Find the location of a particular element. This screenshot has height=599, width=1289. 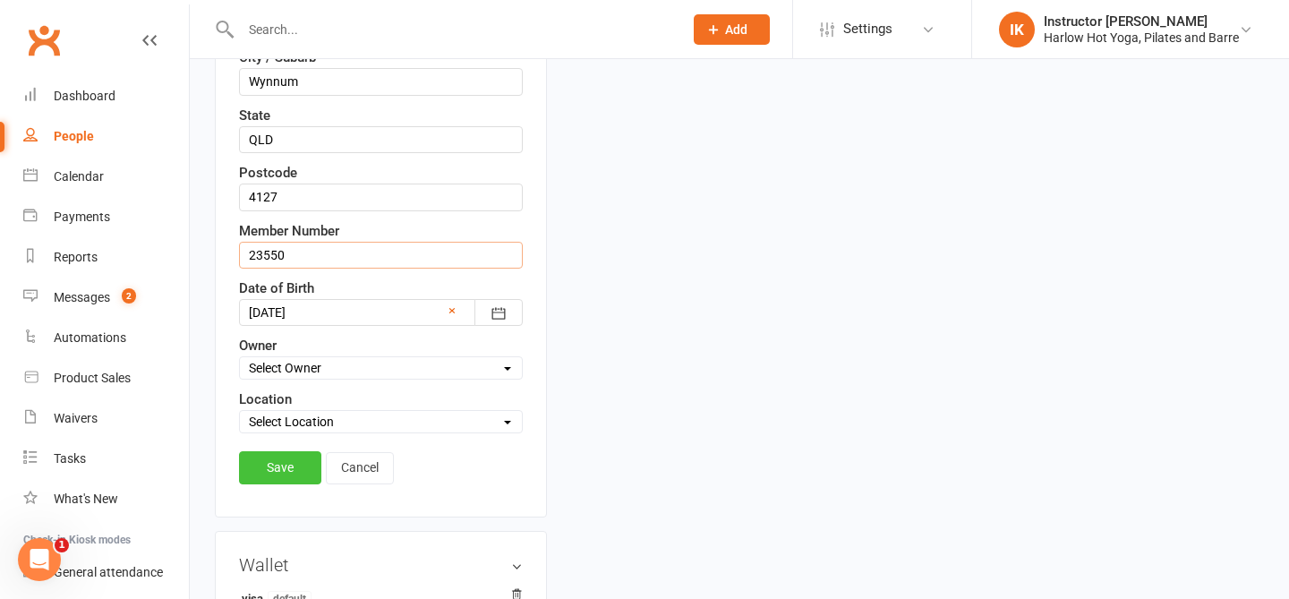

label: Date of Birth is located at coordinates (277, 288).